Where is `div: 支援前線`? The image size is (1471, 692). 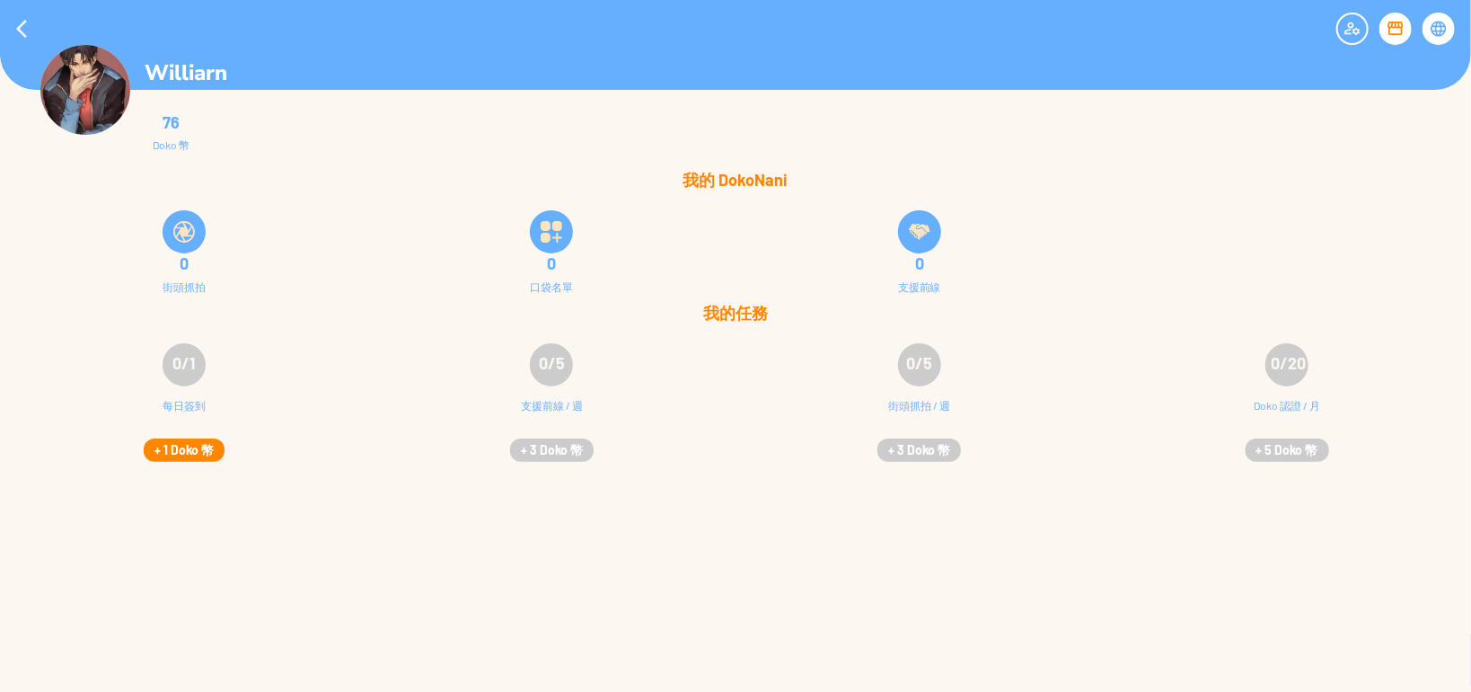 div: 支援前線 is located at coordinates (920, 287).